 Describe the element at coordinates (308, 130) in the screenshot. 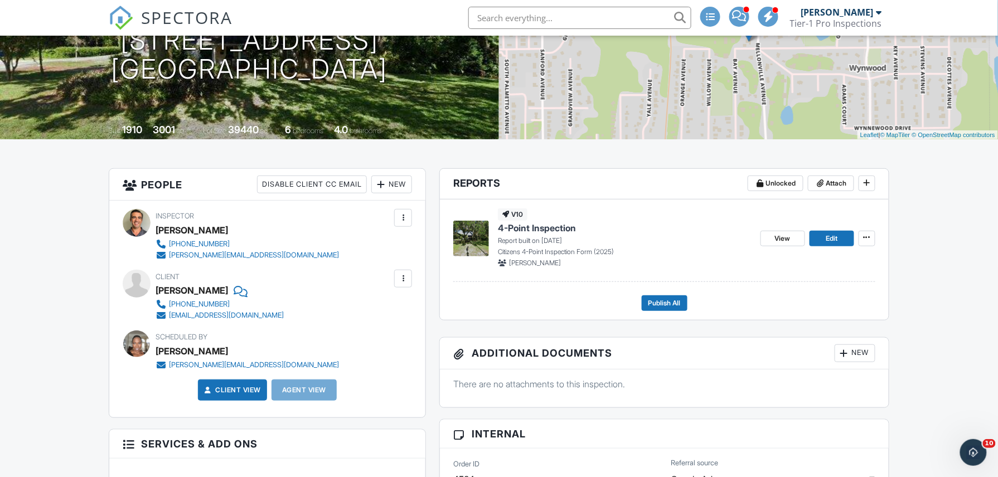

I see `span: bedrooms` at that location.